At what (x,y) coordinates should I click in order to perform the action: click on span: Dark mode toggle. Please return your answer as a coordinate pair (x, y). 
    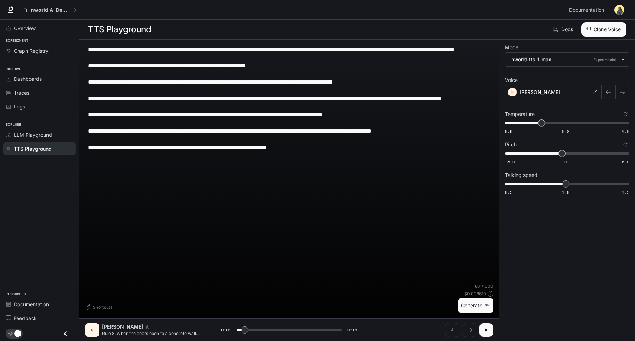
    Looking at the image, I should click on (18, 333).